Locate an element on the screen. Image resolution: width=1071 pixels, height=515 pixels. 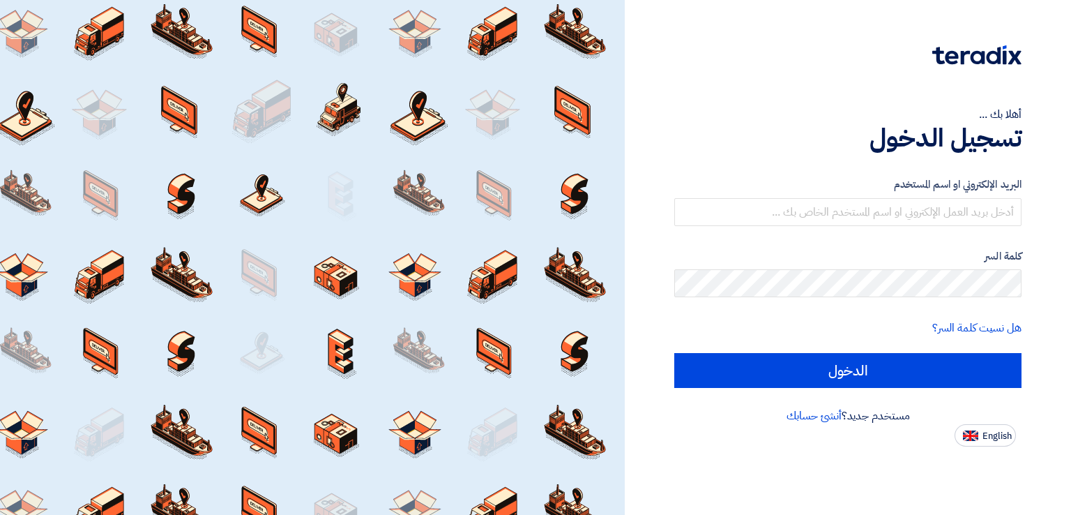
img: en-US.png is located at coordinates (971, 435).